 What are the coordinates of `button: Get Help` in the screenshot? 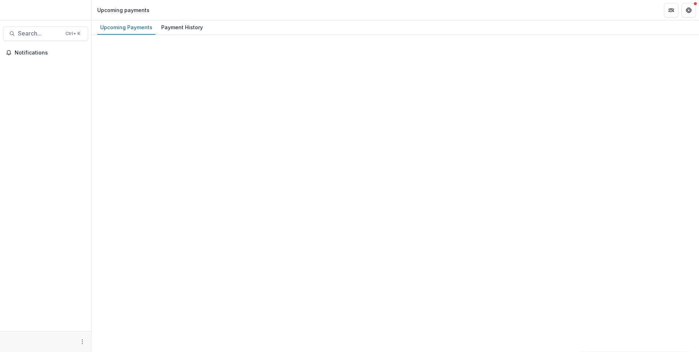 It's located at (689, 10).